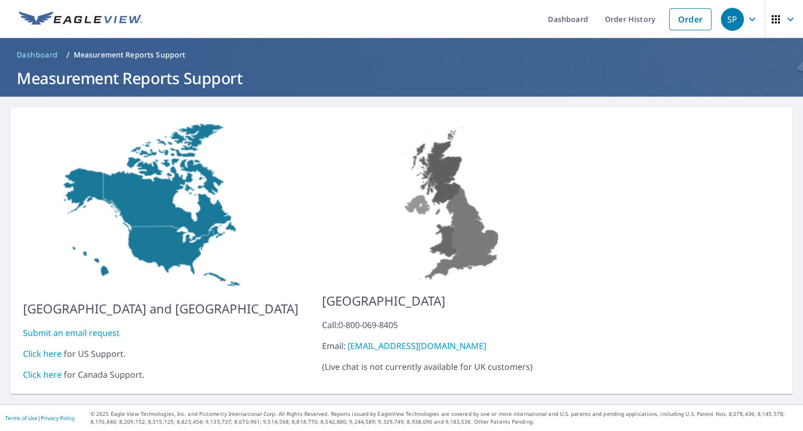  What do you see at coordinates (130, 55) in the screenshot?
I see `p: Measurement Reports Support` at bounding box center [130, 55].